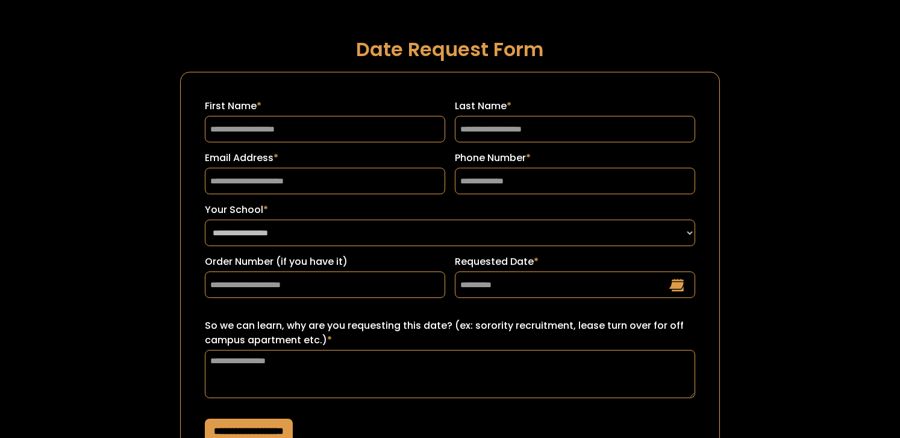 The image size is (900, 438). I want to click on label: Your School, so click(450, 210).